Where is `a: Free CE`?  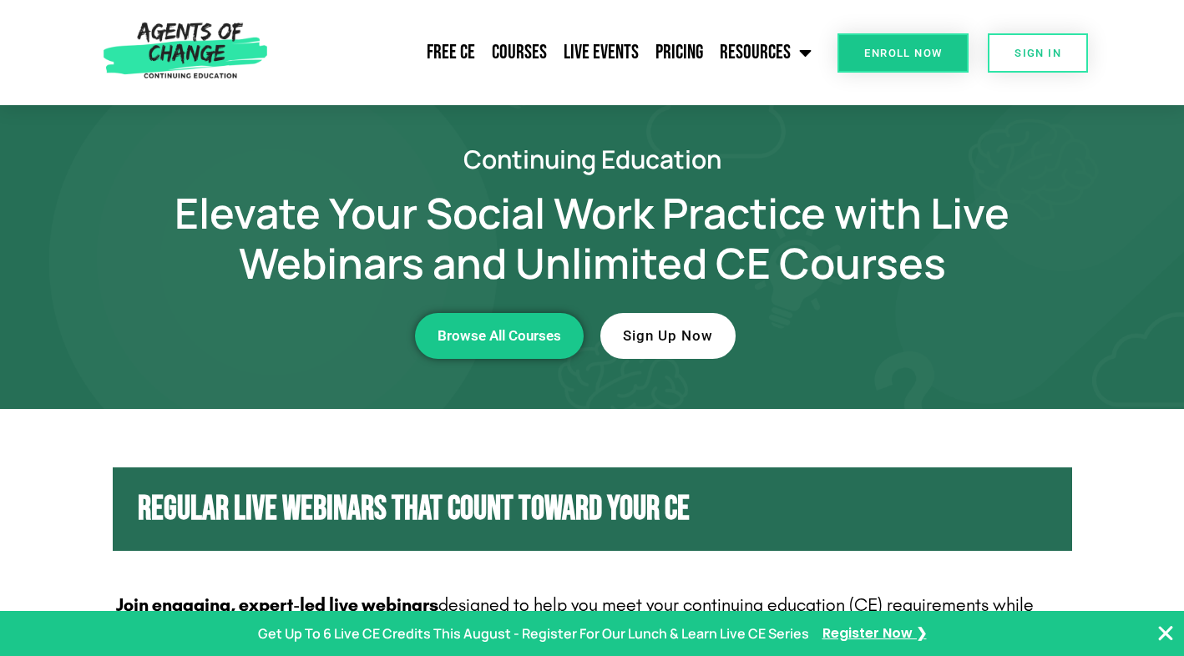
a: Free CE is located at coordinates (451, 53).